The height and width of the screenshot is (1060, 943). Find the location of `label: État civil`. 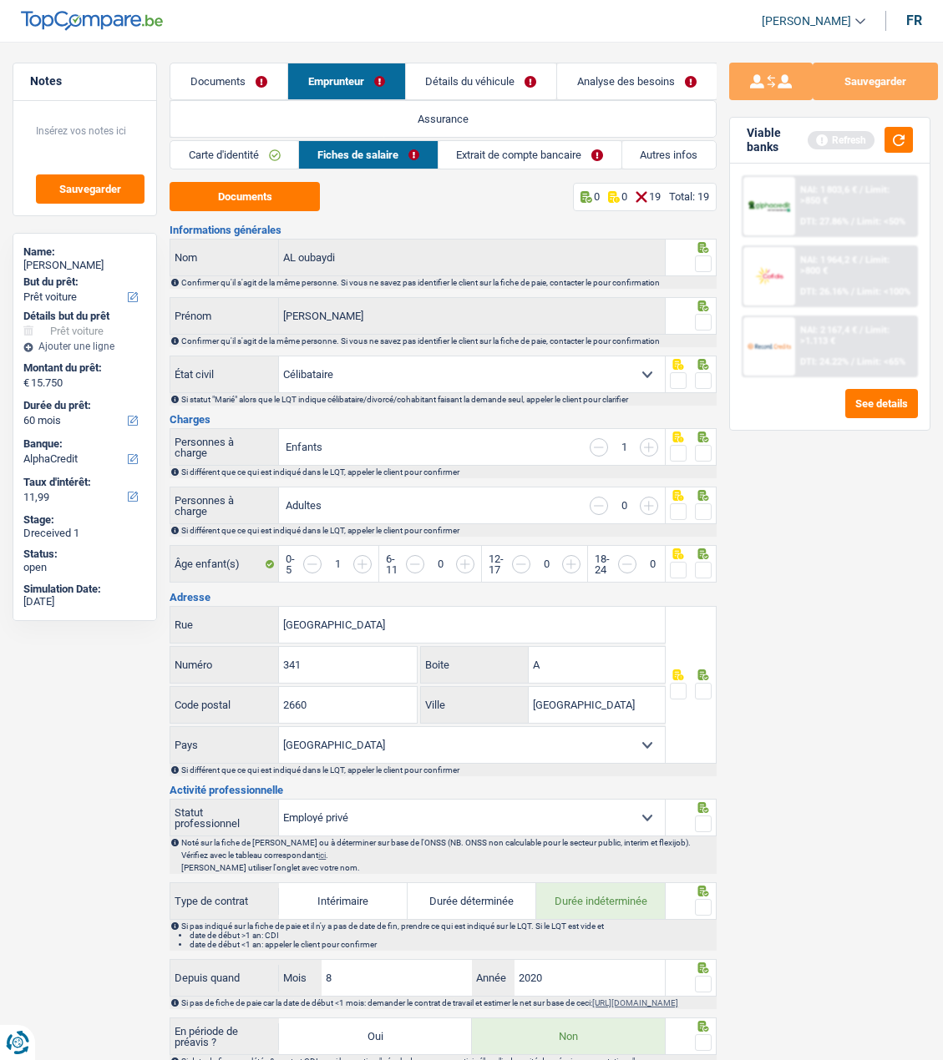

label: État civil is located at coordinates (225, 374).